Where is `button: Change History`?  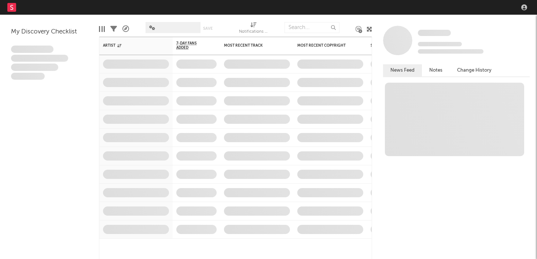
button: Change History is located at coordinates (475, 70).